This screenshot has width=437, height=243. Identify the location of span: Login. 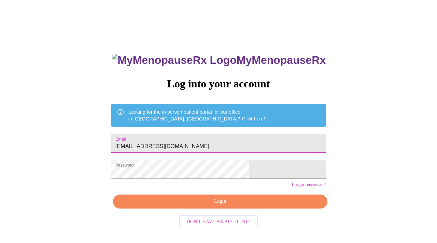
(220, 202).